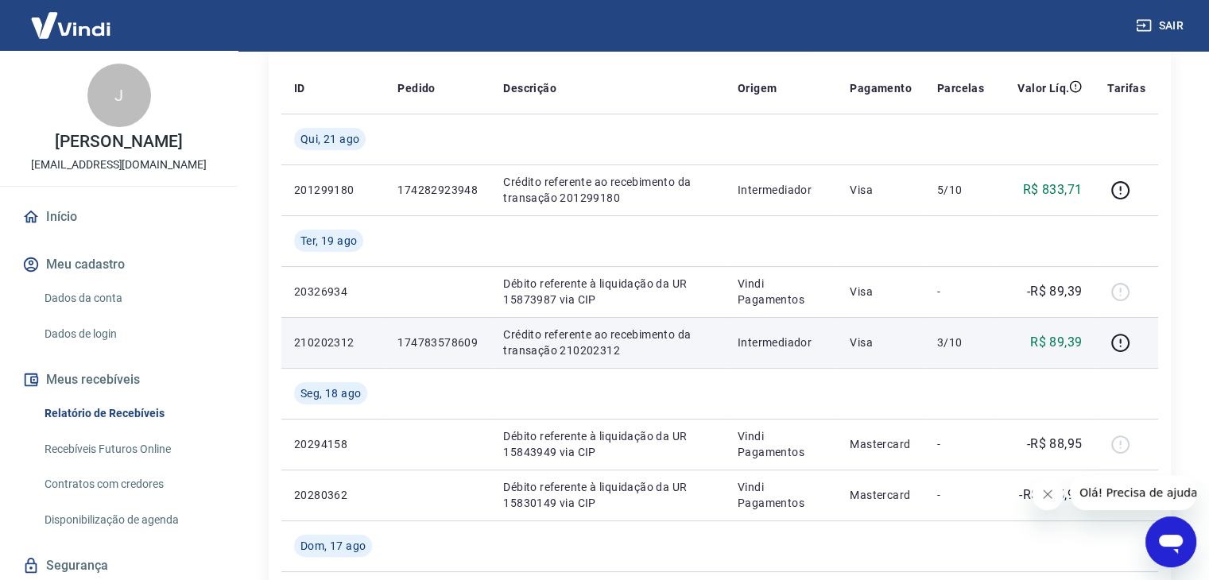 The width and height of the screenshot is (1209, 580). I want to click on p: Crédito referente ao recebimento da transação 210202312, so click(607, 342).